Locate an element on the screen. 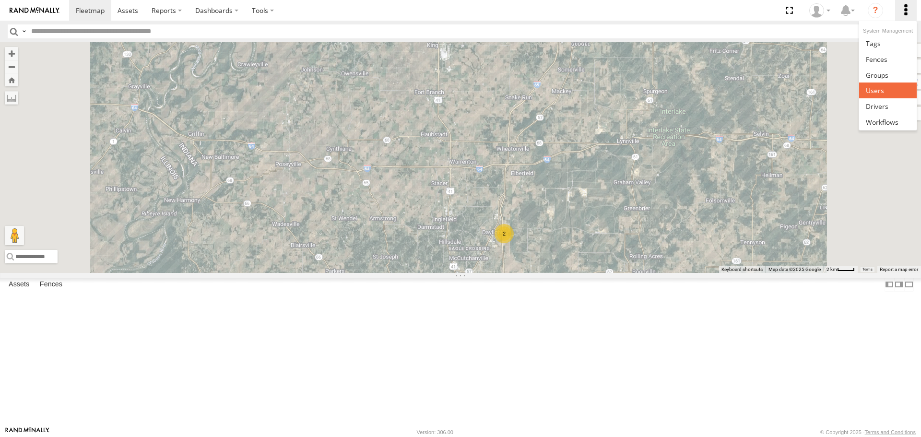 Image resolution: width=921 pixels, height=437 pixels. a: Terms and Conditions is located at coordinates (890, 432).